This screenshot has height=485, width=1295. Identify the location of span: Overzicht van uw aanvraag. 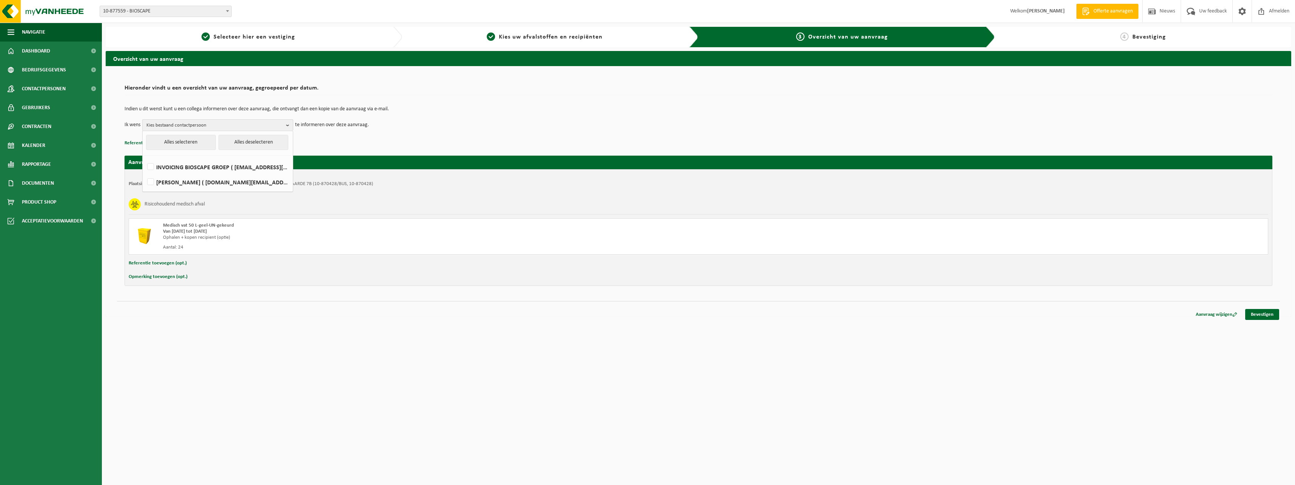
(848, 37).